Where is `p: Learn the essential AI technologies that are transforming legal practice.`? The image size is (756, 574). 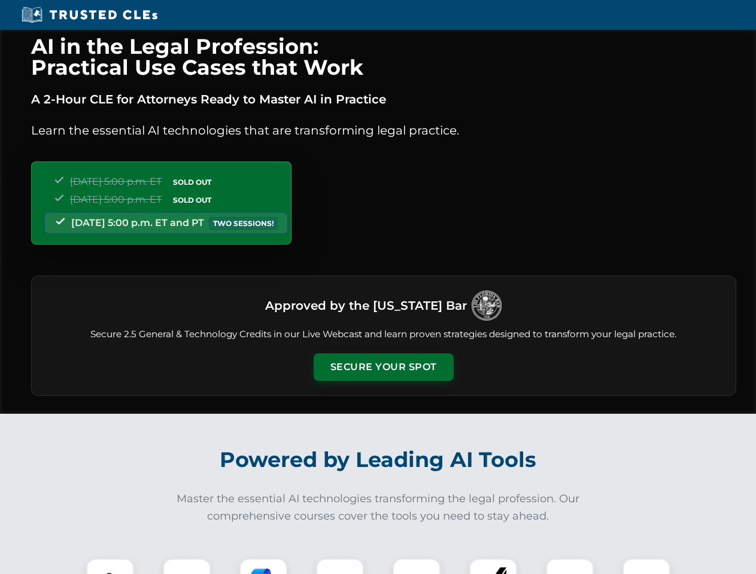 p: Learn the essential AI technologies that are transforming legal practice. is located at coordinates (384, 130).